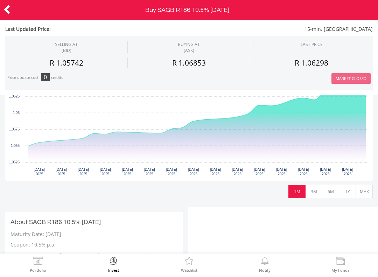 The width and height of the screenshot is (378, 277). What do you see at coordinates (38, 270) in the screenshot?
I see `label: Portfolio` at bounding box center [38, 270].